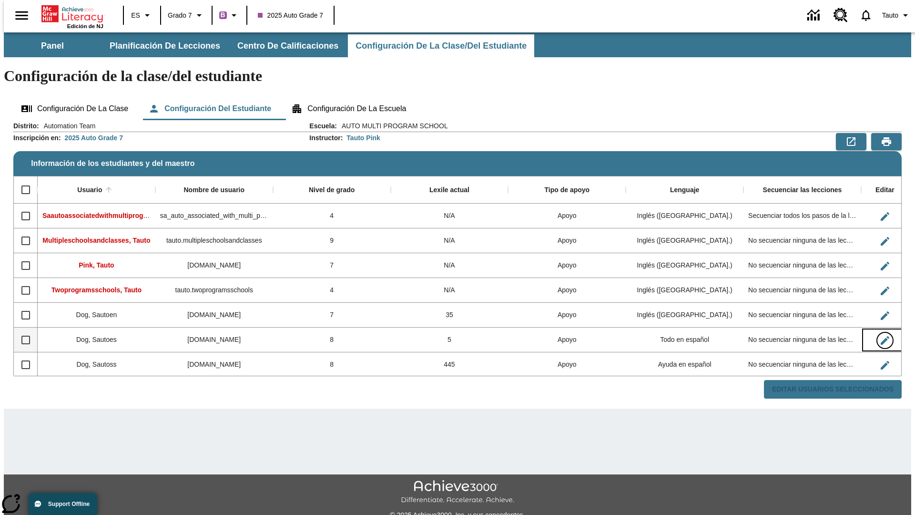  I want to click on button: Perfil/Configuración, so click(897, 15).